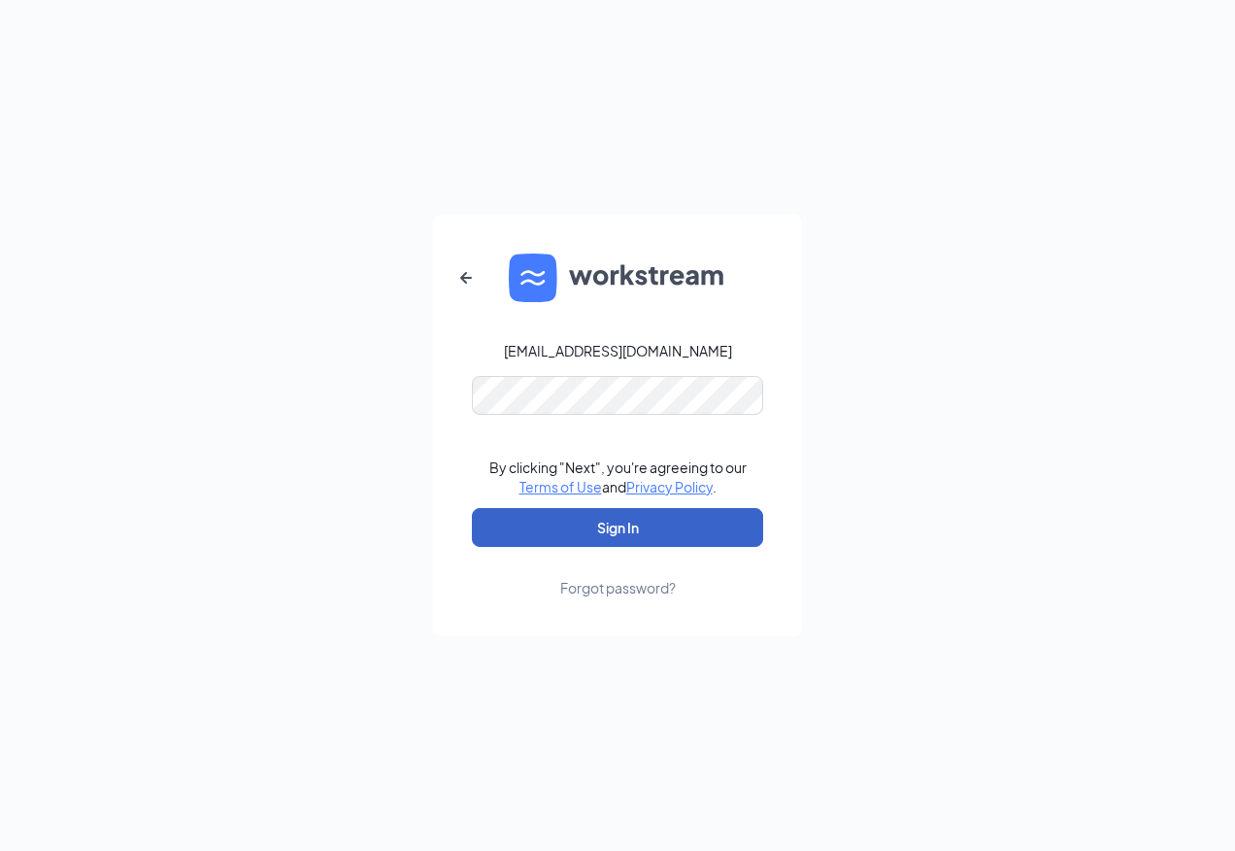 Image resolution: width=1235 pixels, height=851 pixels. I want to click on div: By clicking "Next", you're agreeing to our and ., so click(618, 477).